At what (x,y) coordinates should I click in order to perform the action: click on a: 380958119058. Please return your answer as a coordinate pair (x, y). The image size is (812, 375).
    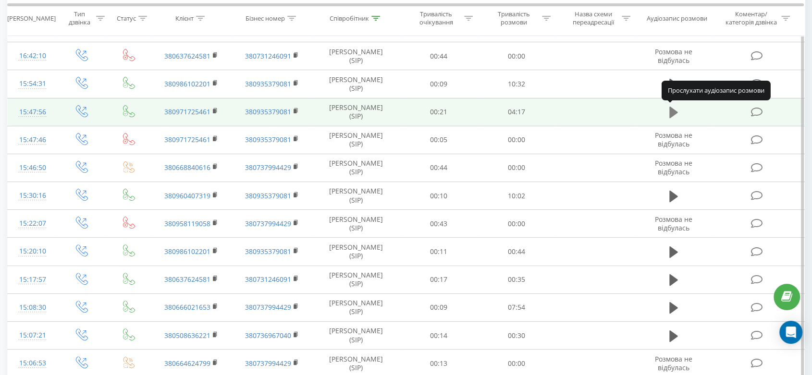
    Looking at the image, I should click on (187, 223).